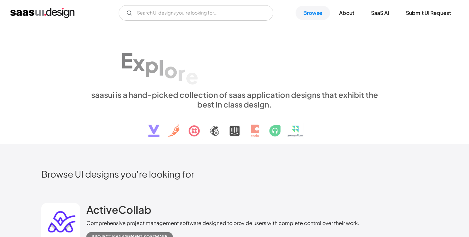  Describe the element at coordinates (196, 13) in the screenshot. I see `input: Search UI designs you're looking for...` at that location.